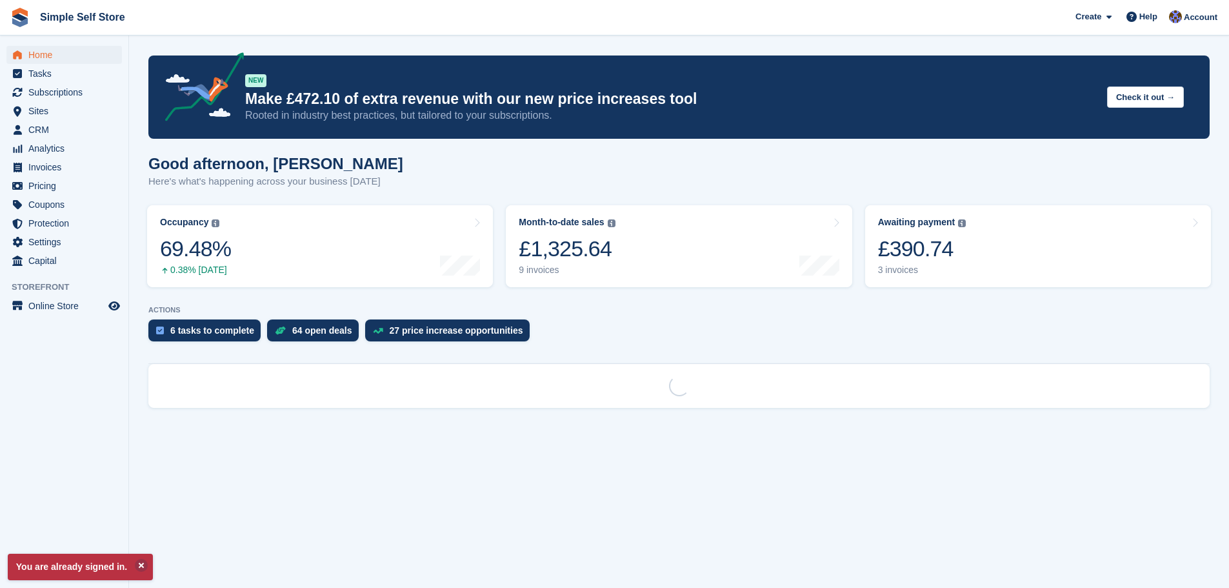 The image size is (1229, 588). I want to click on span: Protection, so click(67, 223).